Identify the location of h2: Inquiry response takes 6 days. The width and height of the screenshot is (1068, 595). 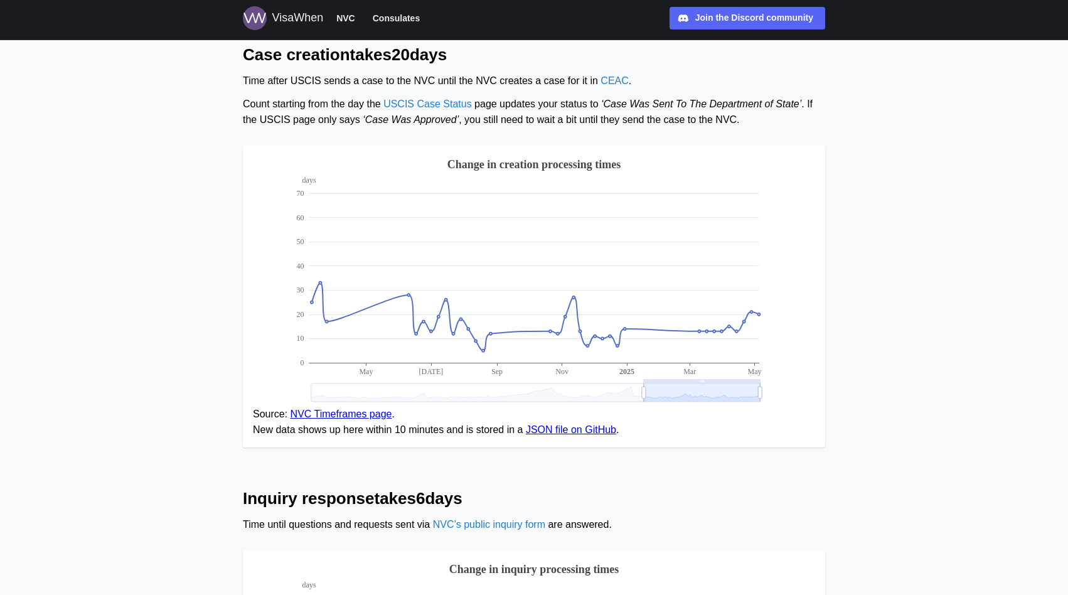
(534, 498).